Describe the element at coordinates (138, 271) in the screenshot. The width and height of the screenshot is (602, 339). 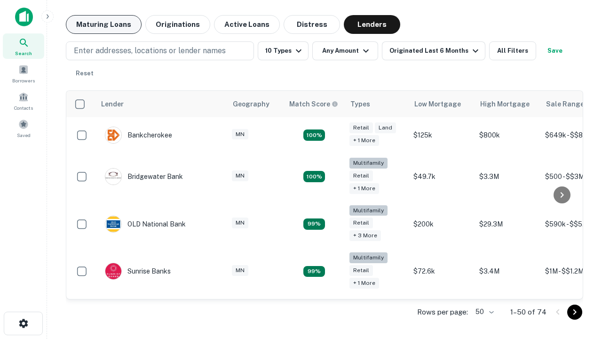
I see `div: Sunrise Banks` at that location.